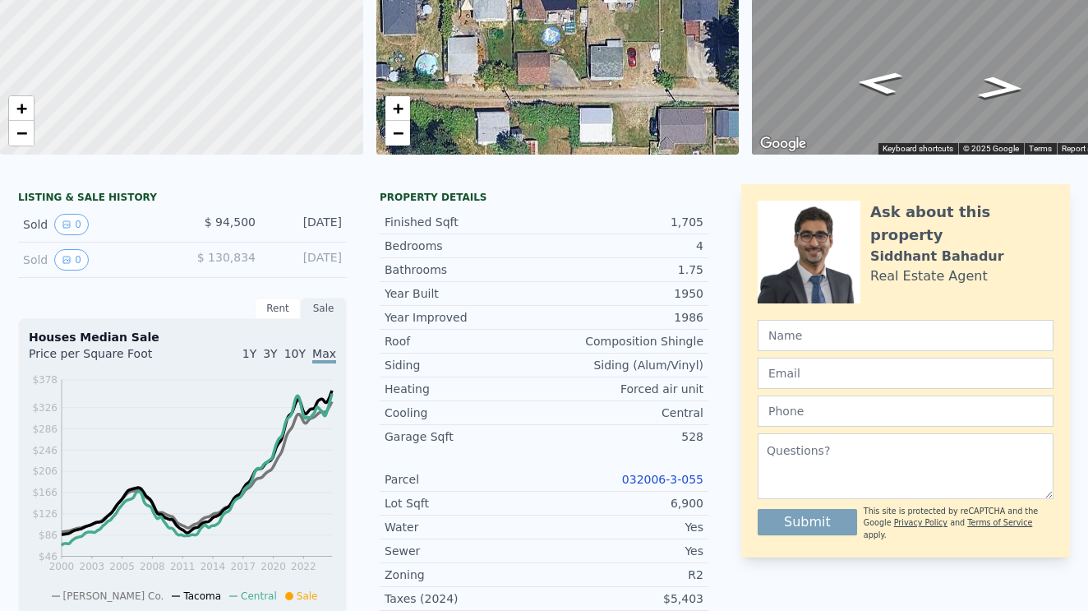 This screenshot has width=1088, height=611. What do you see at coordinates (44, 429) in the screenshot?
I see `tspan: $286` at bounding box center [44, 429].